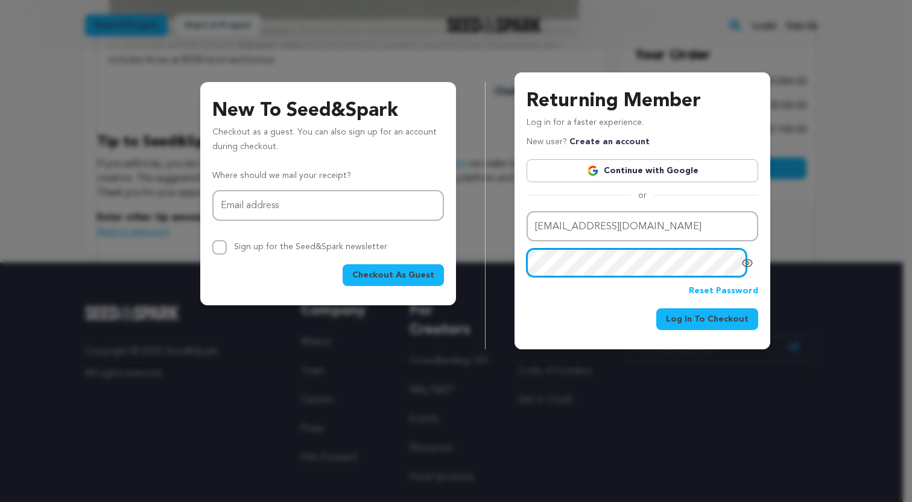 This screenshot has width=912, height=502. What do you see at coordinates (588, 142) in the screenshot?
I see `p: New user?` at bounding box center [588, 142].